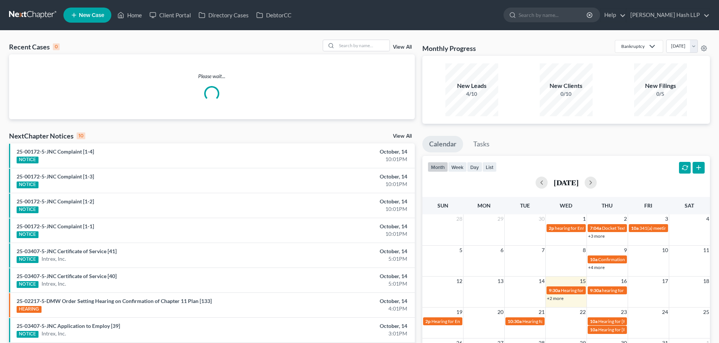  Describe the element at coordinates (47, 136) in the screenshot. I see `div: NextChapter Notices` at that location.